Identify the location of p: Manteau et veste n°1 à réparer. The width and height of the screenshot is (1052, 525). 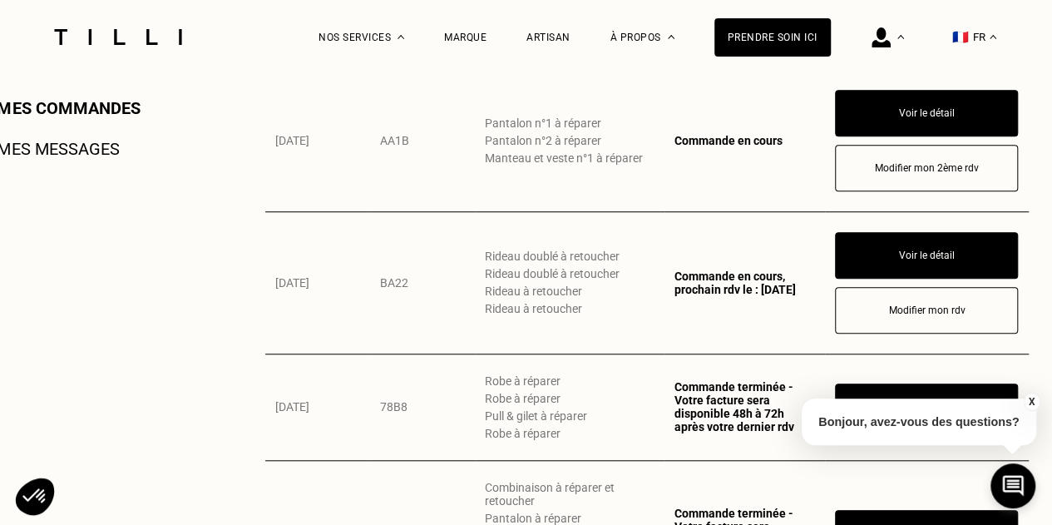
(570, 158).